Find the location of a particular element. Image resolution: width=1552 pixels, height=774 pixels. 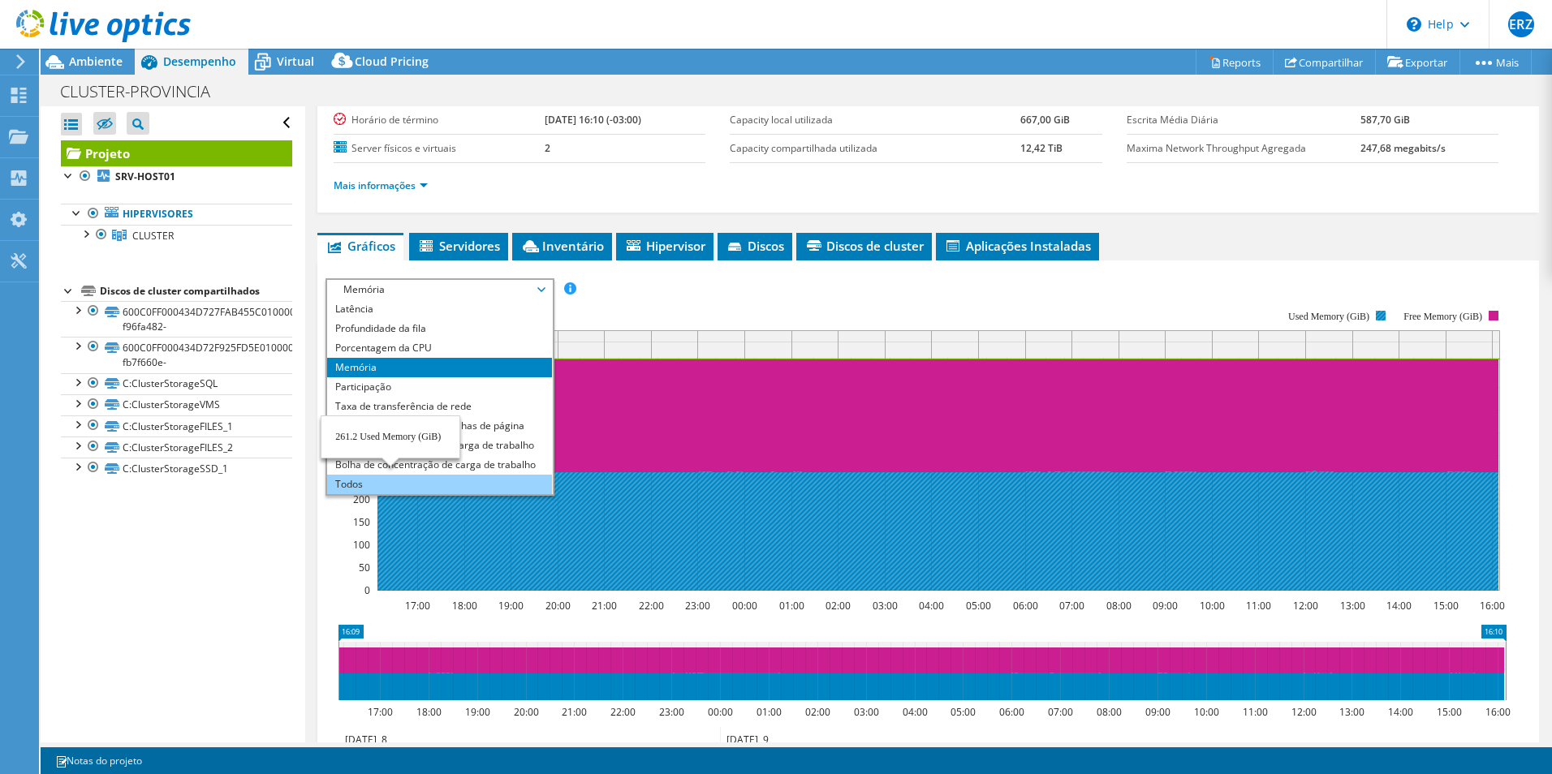

a: CLUSTER is located at coordinates (176, 235).